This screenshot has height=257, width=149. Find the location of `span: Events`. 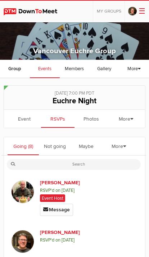

span: Events is located at coordinates (45, 69).